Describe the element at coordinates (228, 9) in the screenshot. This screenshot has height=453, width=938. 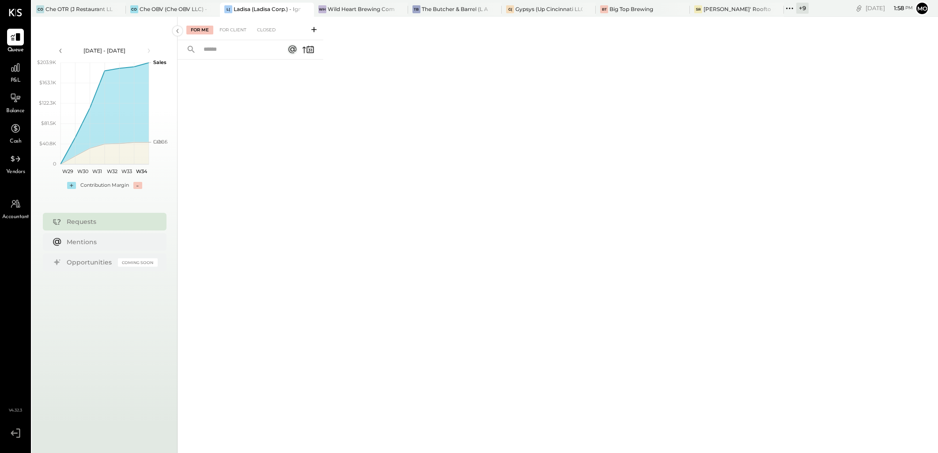
I see `div: L(` at that location.